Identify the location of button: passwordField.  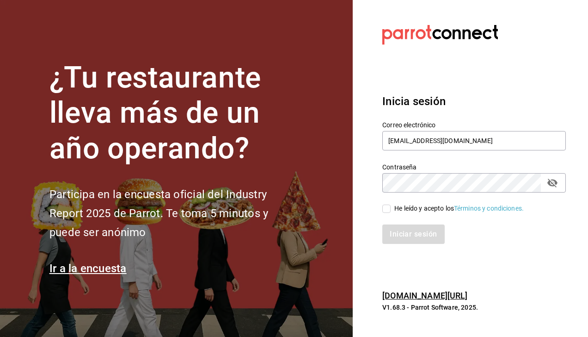
(553, 183).